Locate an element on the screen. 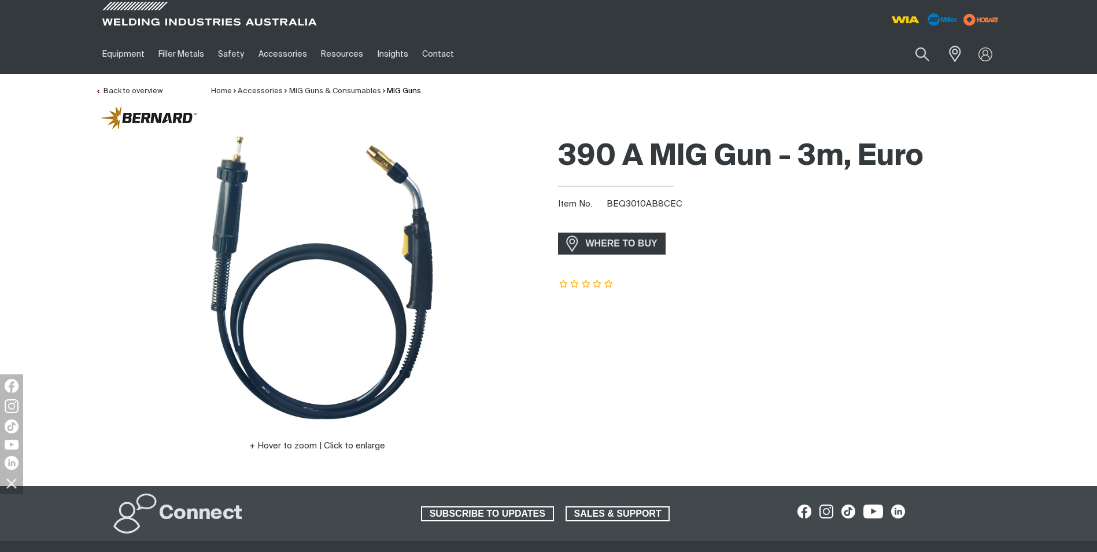 The height and width of the screenshot is (552, 1097). span: Rating: {0} is located at coordinates (587, 285).